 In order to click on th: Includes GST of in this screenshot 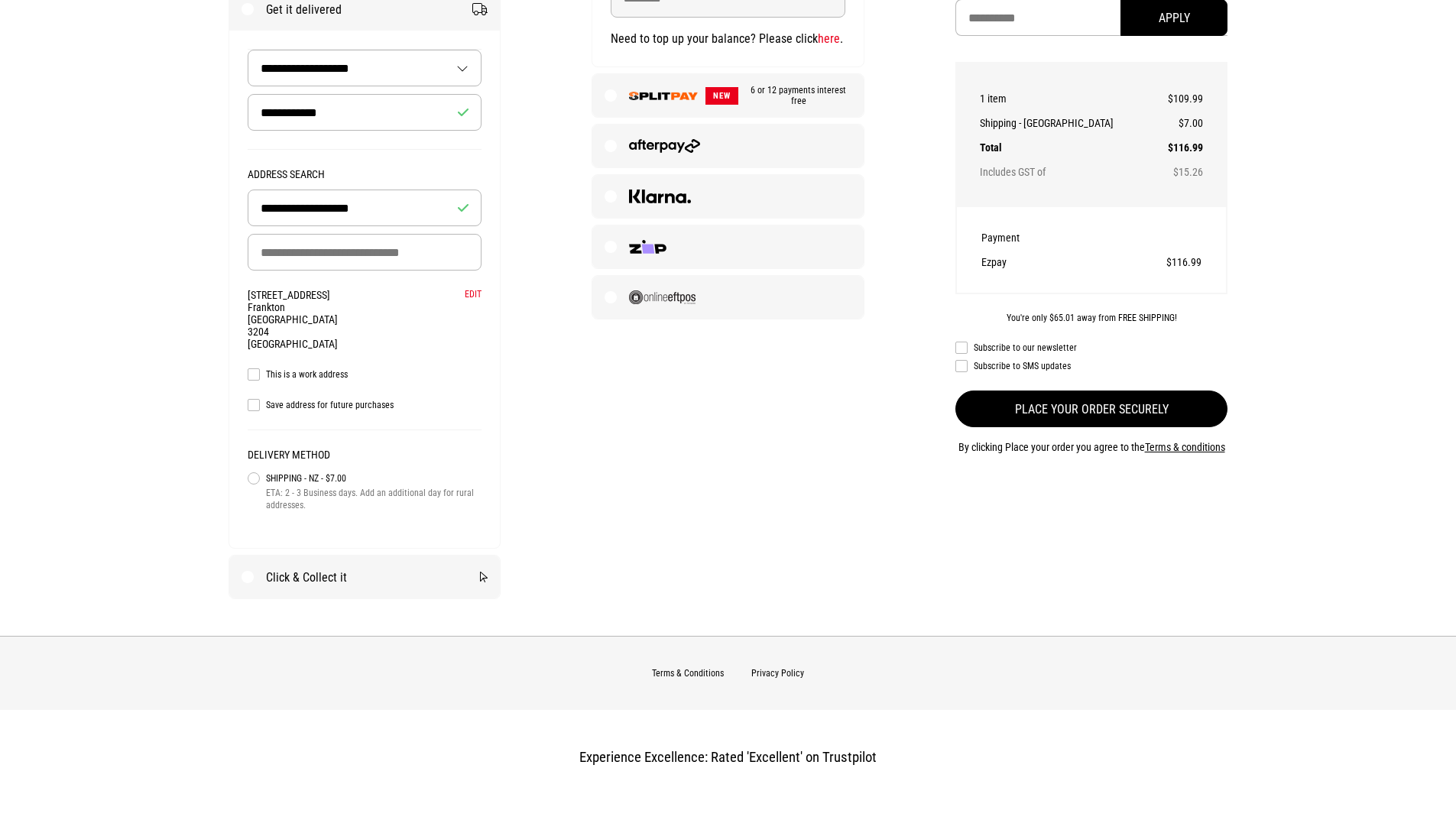, I will do `click(1068, 172)`.